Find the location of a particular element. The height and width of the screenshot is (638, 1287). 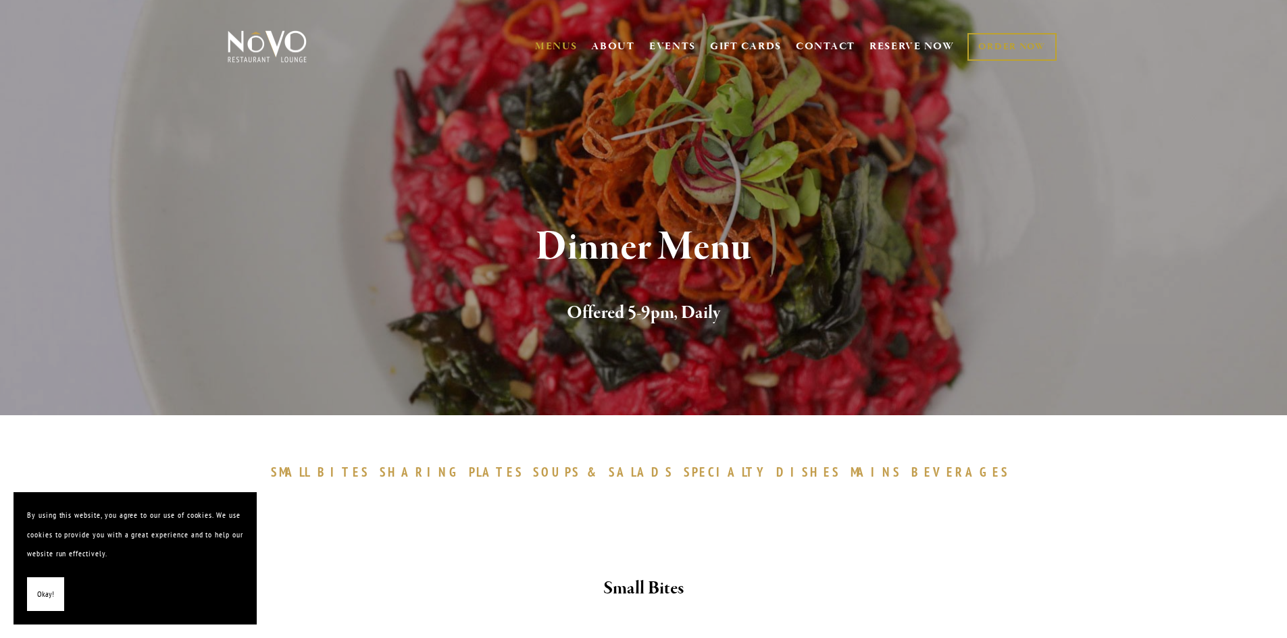

a: BEVERAGES is located at coordinates (964, 472).